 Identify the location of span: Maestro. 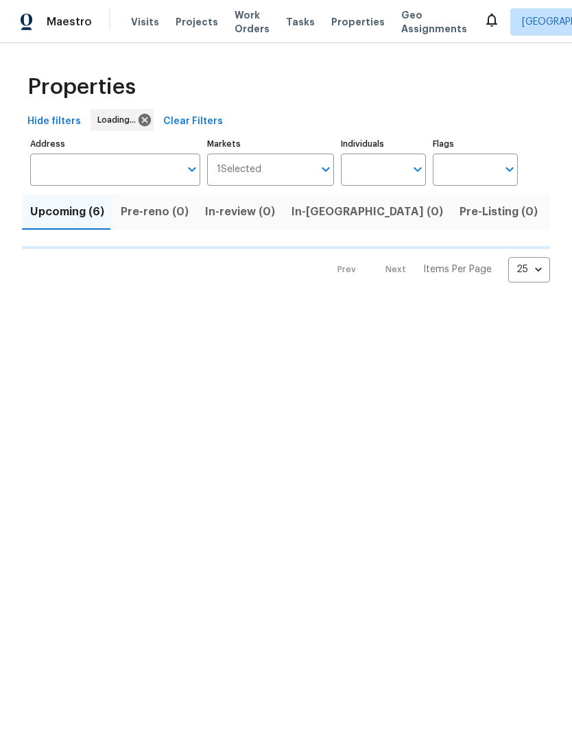
(69, 22).